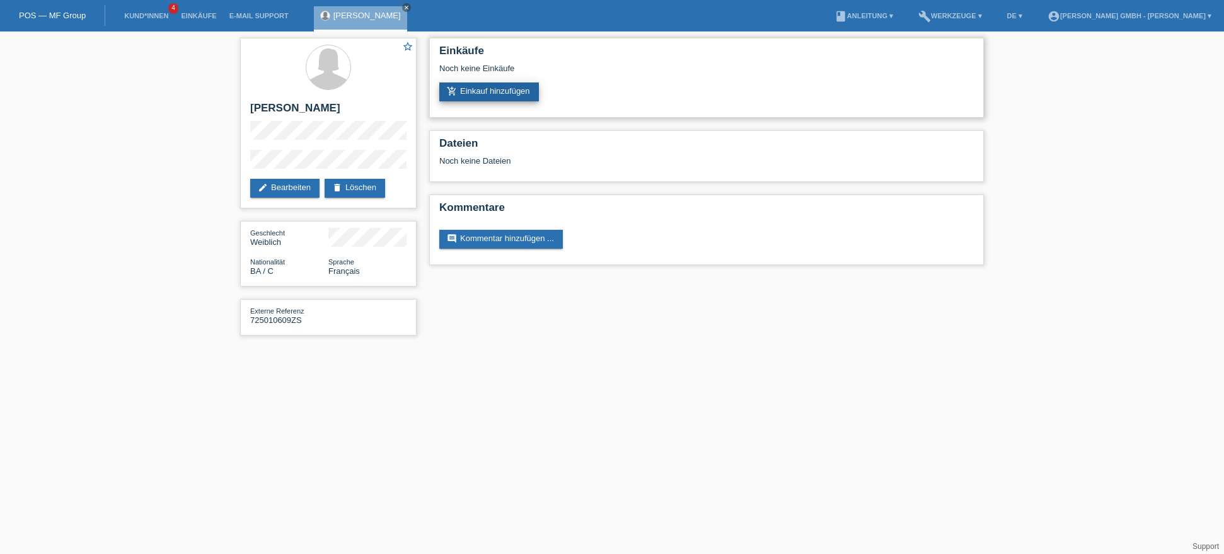  Describe the element at coordinates (840, 16) in the screenshot. I see `i: book` at that location.